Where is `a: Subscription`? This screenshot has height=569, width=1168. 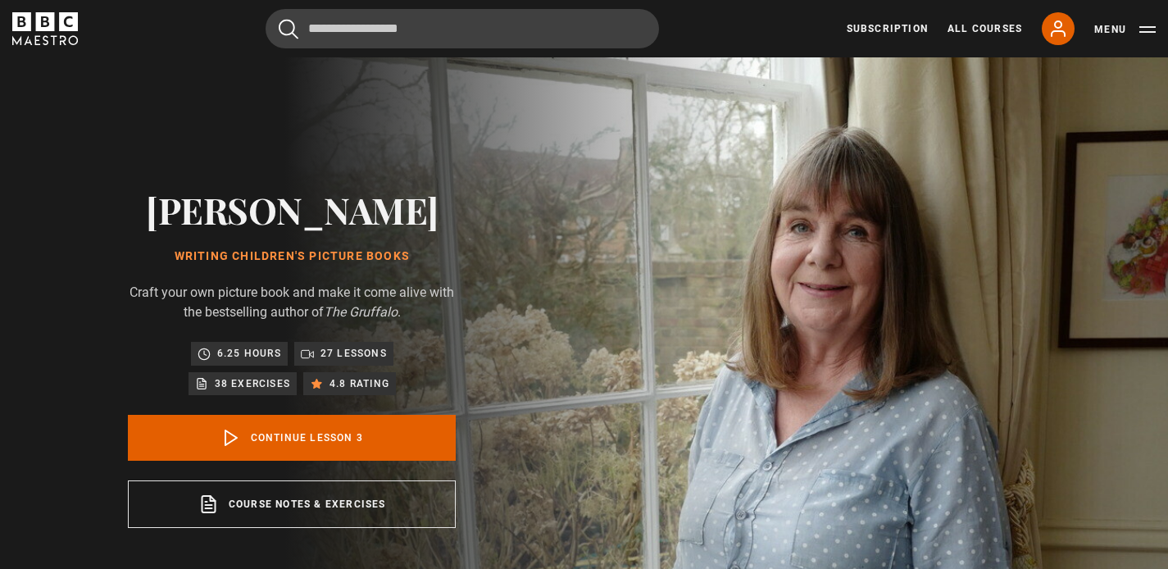 a: Subscription is located at coordinates (887, 29).